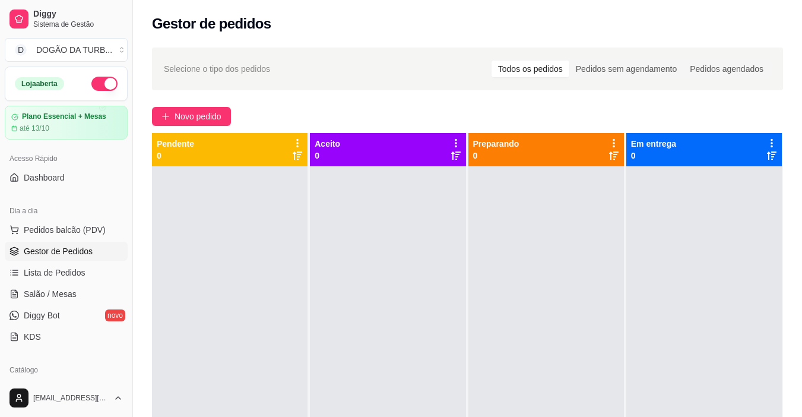  What do you see at coordinates (78, 14) in the screenshot?
I see `span: Diggy` at bounding box center [78, 14].